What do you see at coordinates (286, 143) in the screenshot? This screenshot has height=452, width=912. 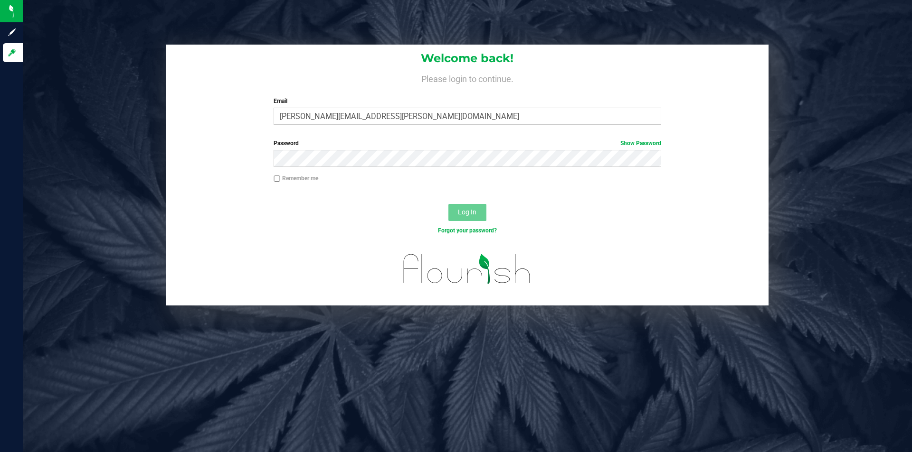 I see `span: Password` at bounding box center [286, 143].